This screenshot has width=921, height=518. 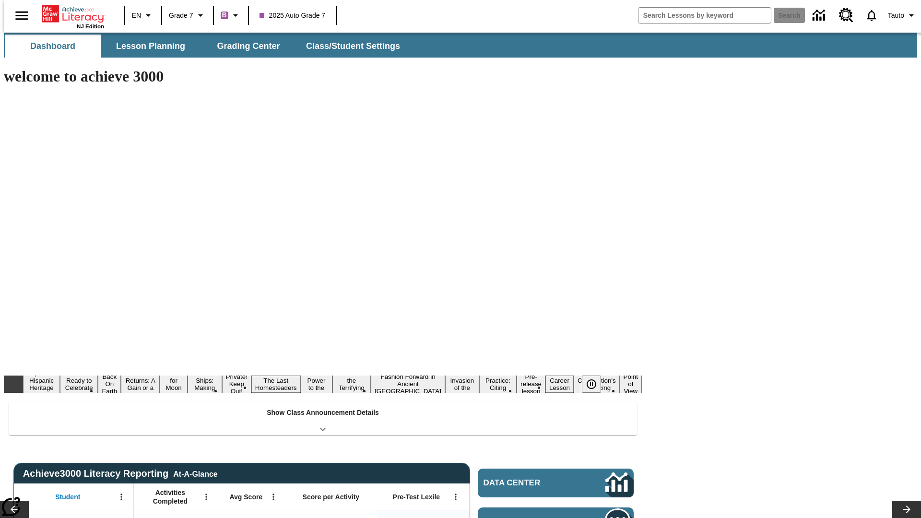 I want to click on button: Lesson Planning, so click(x=151, y=46).